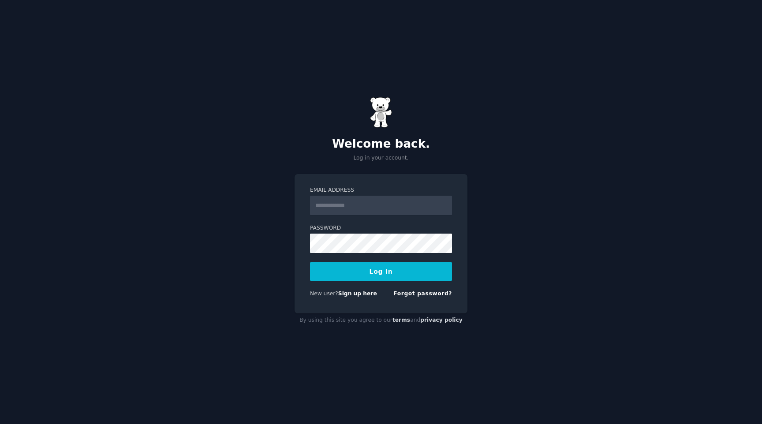  I want to click on label: Password, so click(381, 228).